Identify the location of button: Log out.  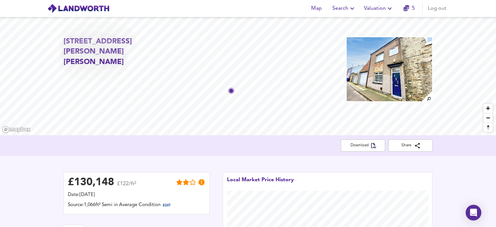
(437, 8).